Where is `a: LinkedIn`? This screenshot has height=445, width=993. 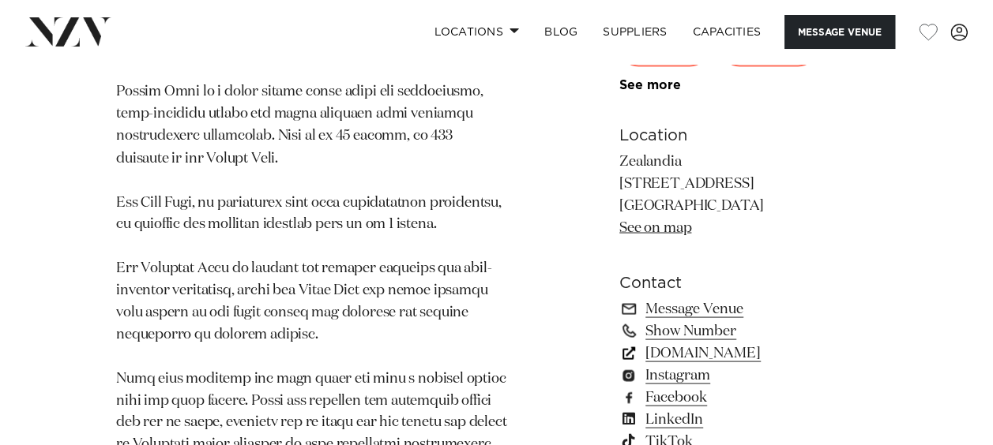
a: LinkedIn is located at coordinates (748, 419).